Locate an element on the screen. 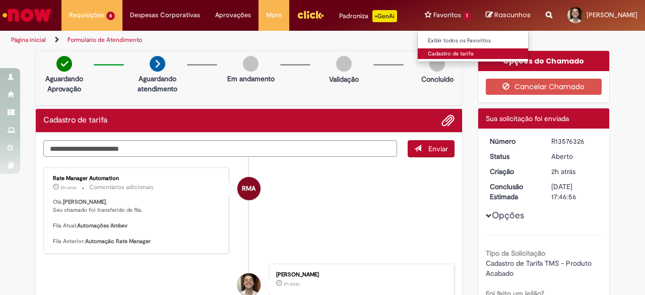  span: 1 is located at coordinates (466, 16).